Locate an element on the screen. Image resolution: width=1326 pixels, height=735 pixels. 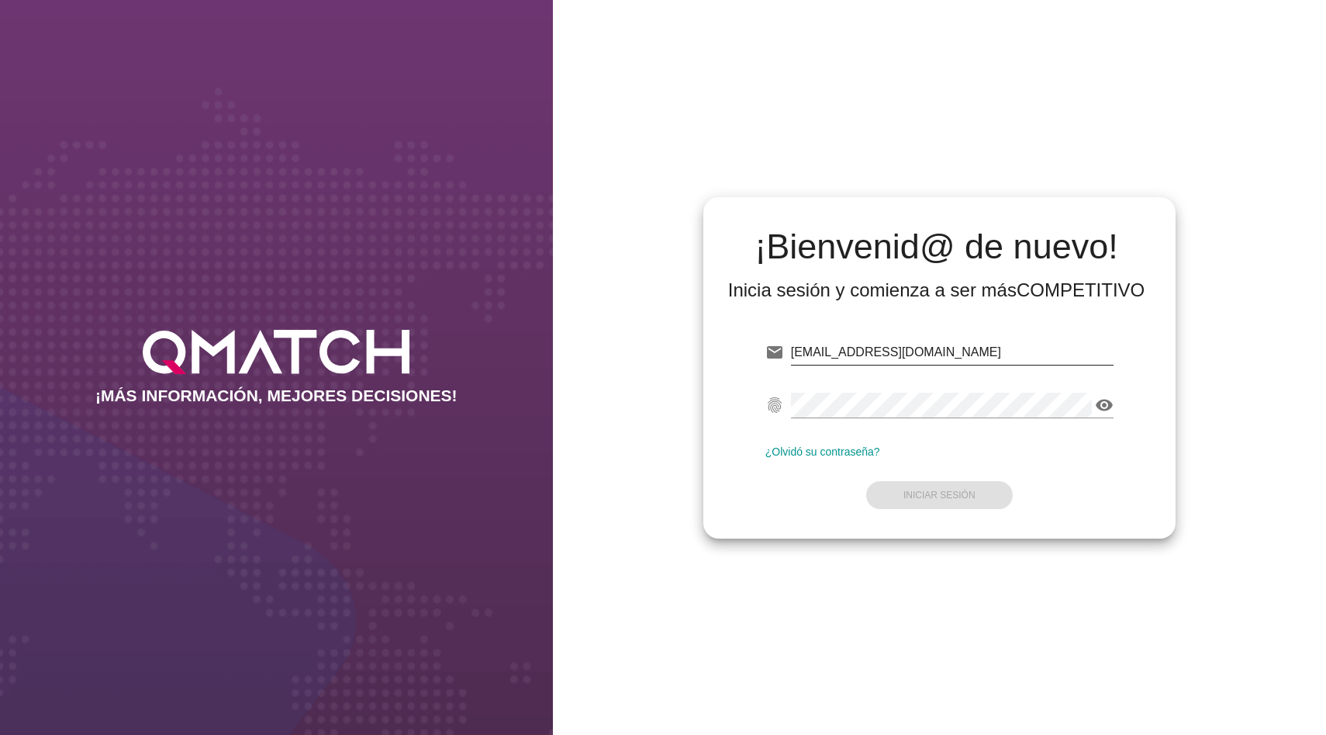
input: E-mail is located at coordinates (952, 352).